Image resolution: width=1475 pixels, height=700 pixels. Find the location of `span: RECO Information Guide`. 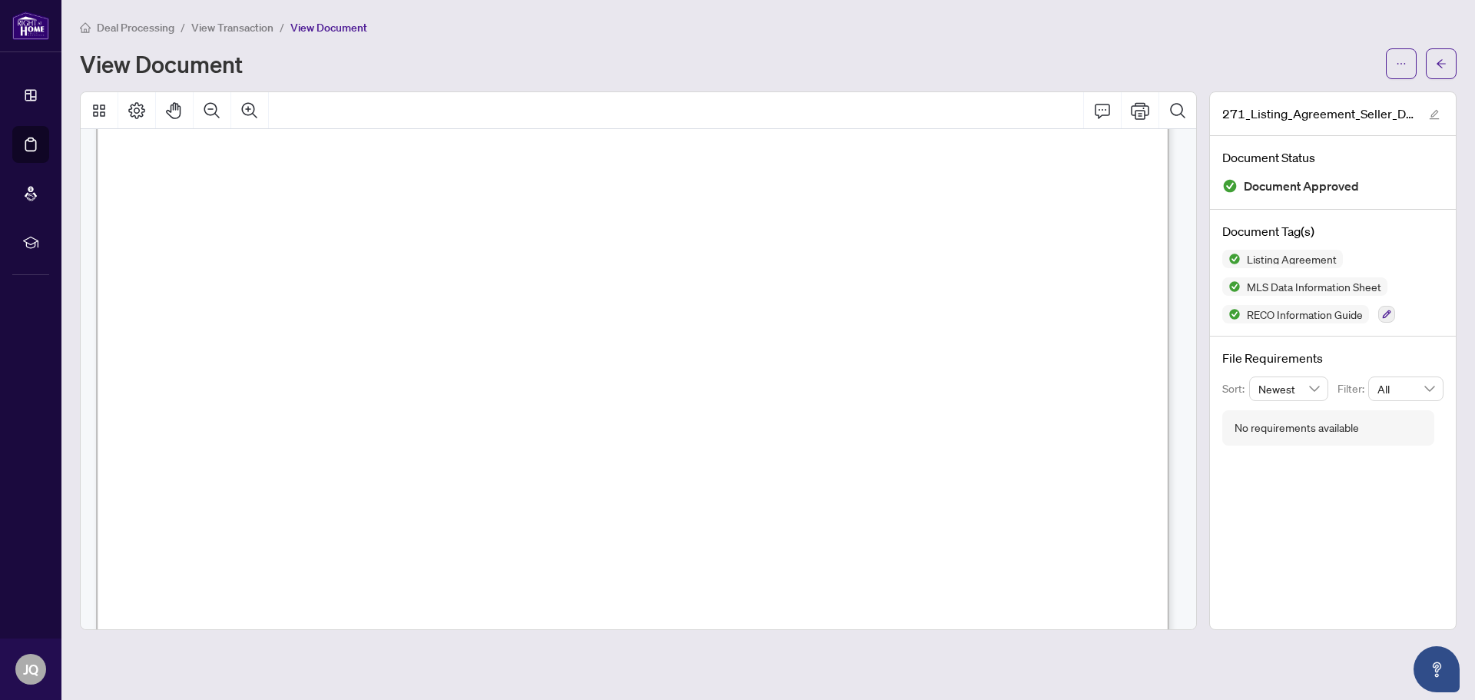

span: RECO Information Guide is located at coordinates (1304, 314).